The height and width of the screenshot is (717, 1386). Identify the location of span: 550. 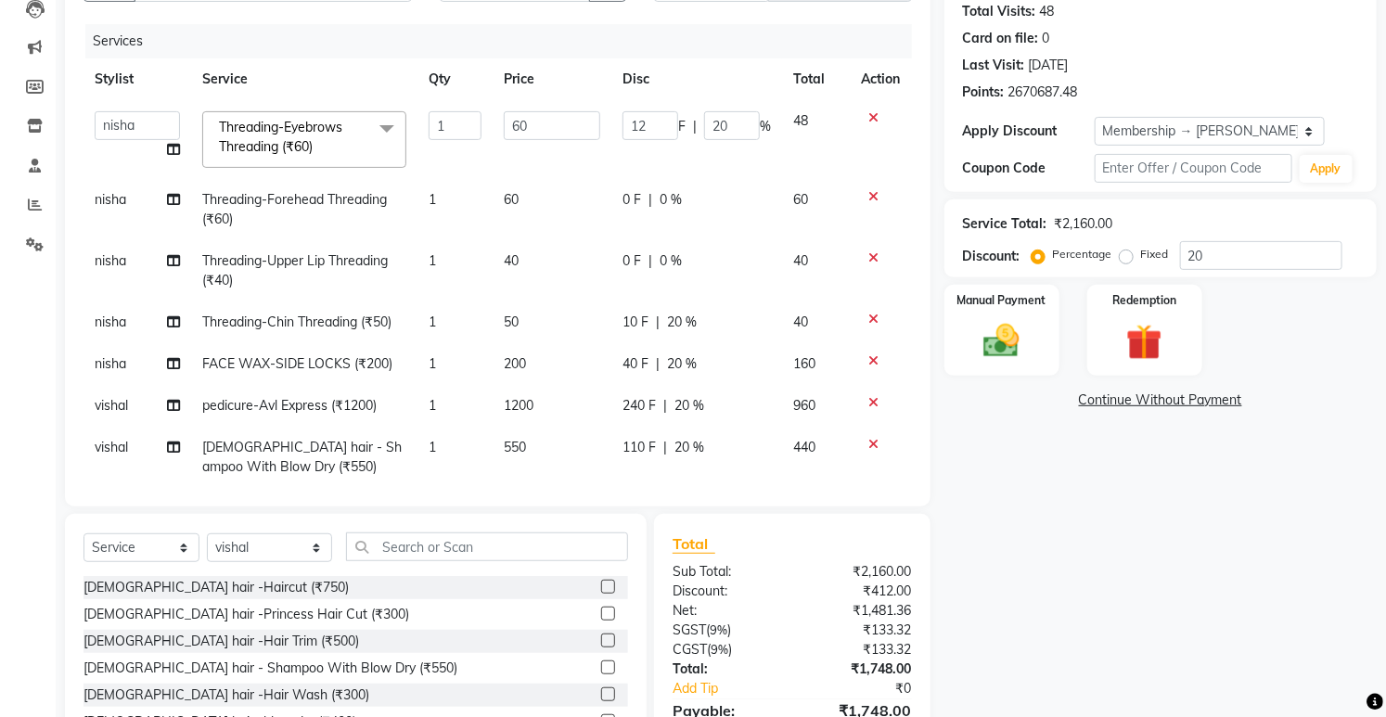
(515, 447).